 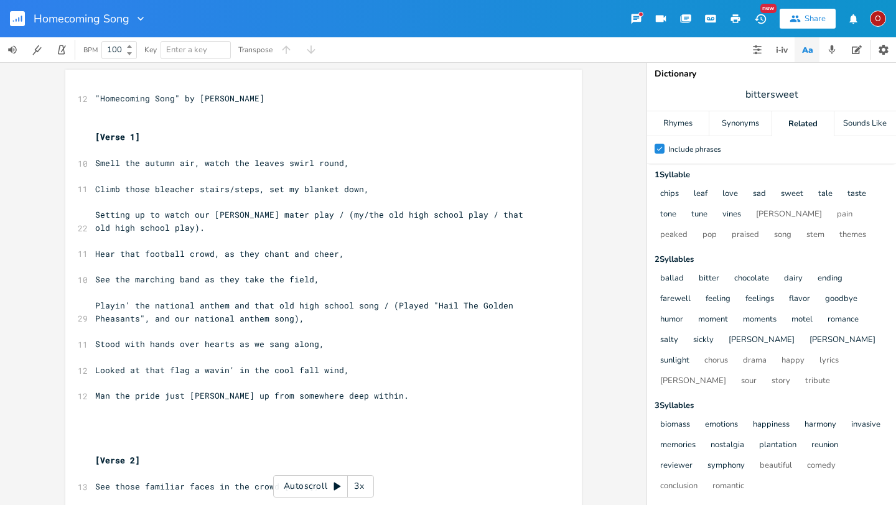 What do you see at coordinates (82, 19) in the screenshot?
I see `span: Homecoming Song` at bounding box center [82, 19].